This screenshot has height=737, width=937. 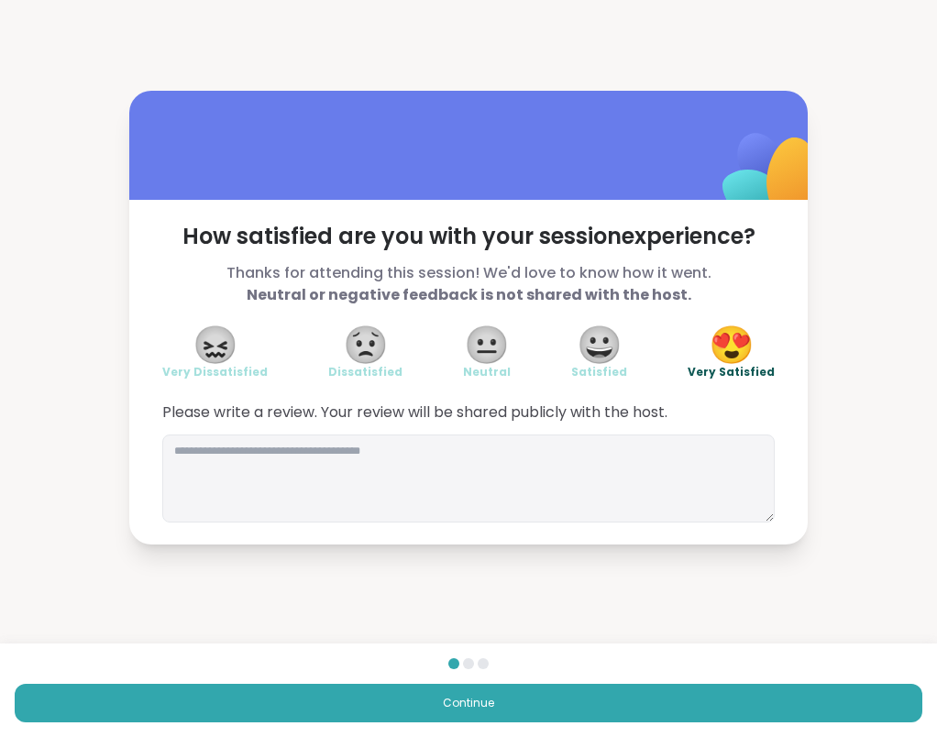 What do you see at coordinates (469, 703) in the screenshot?
I see `button: Continue` at bounding box center [469, 703].